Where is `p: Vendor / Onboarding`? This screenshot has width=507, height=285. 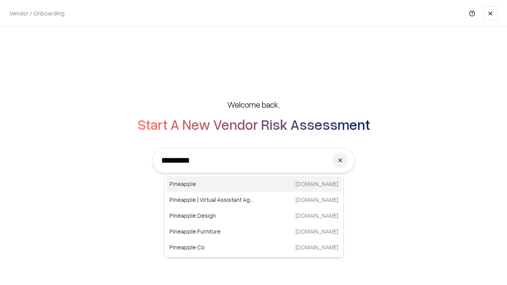
p: Vendor / Onboarding is located at coordinates (37, 13).